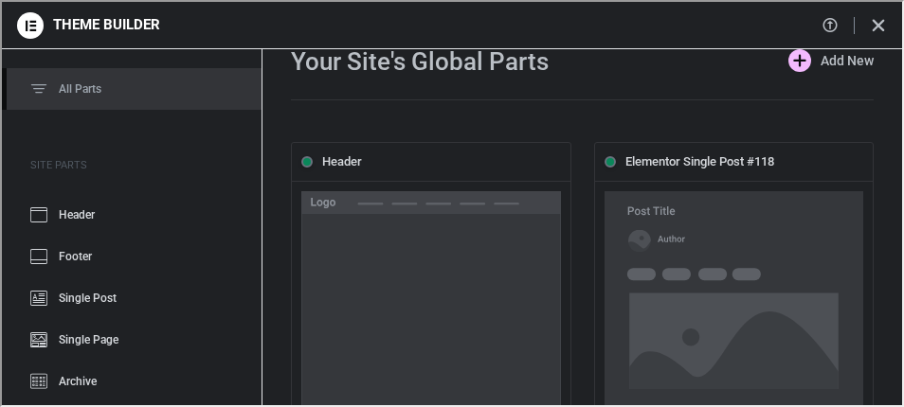  Describe the element at coordinates (829, 59) in the screenshot. I see `a: Add New` at that location.